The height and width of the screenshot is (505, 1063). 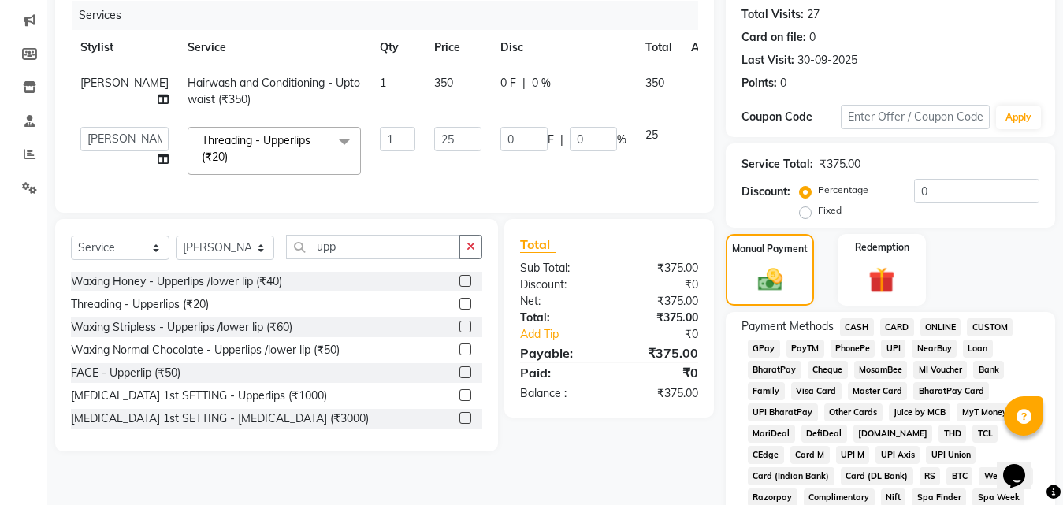 I want to click on span: MosamBee, so click(x=881, y=370).